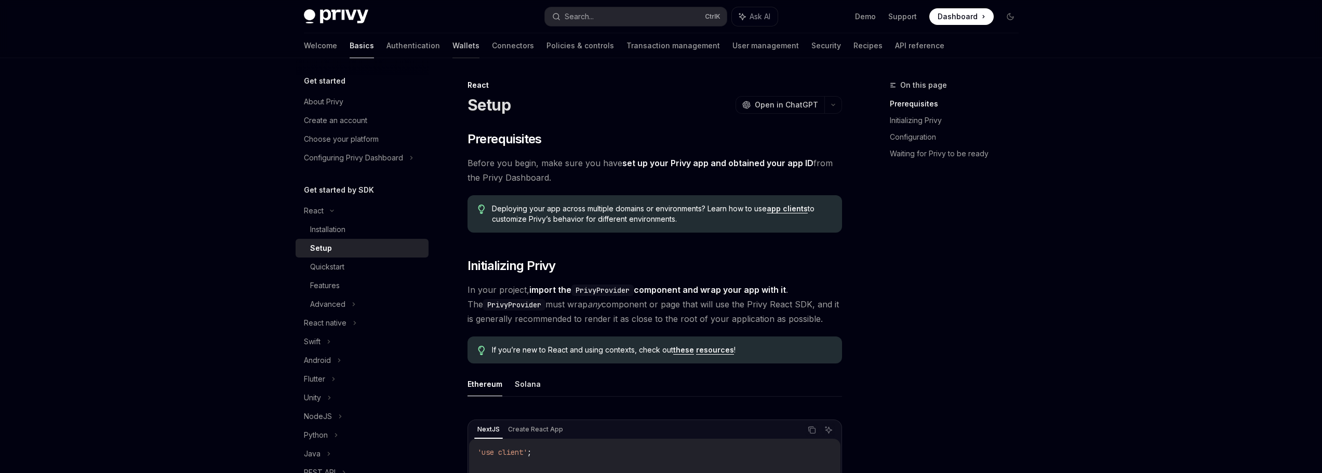  I want to click on div: Configuring Privy Dashboard, so click(353, 158).